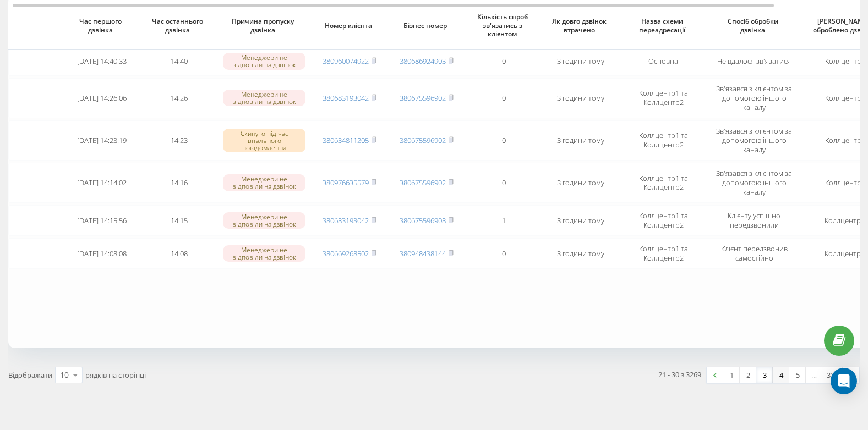  Describe the element at coordinates (116, 375) in the screenshot. I see `span: рядків на сторінці` at that location.